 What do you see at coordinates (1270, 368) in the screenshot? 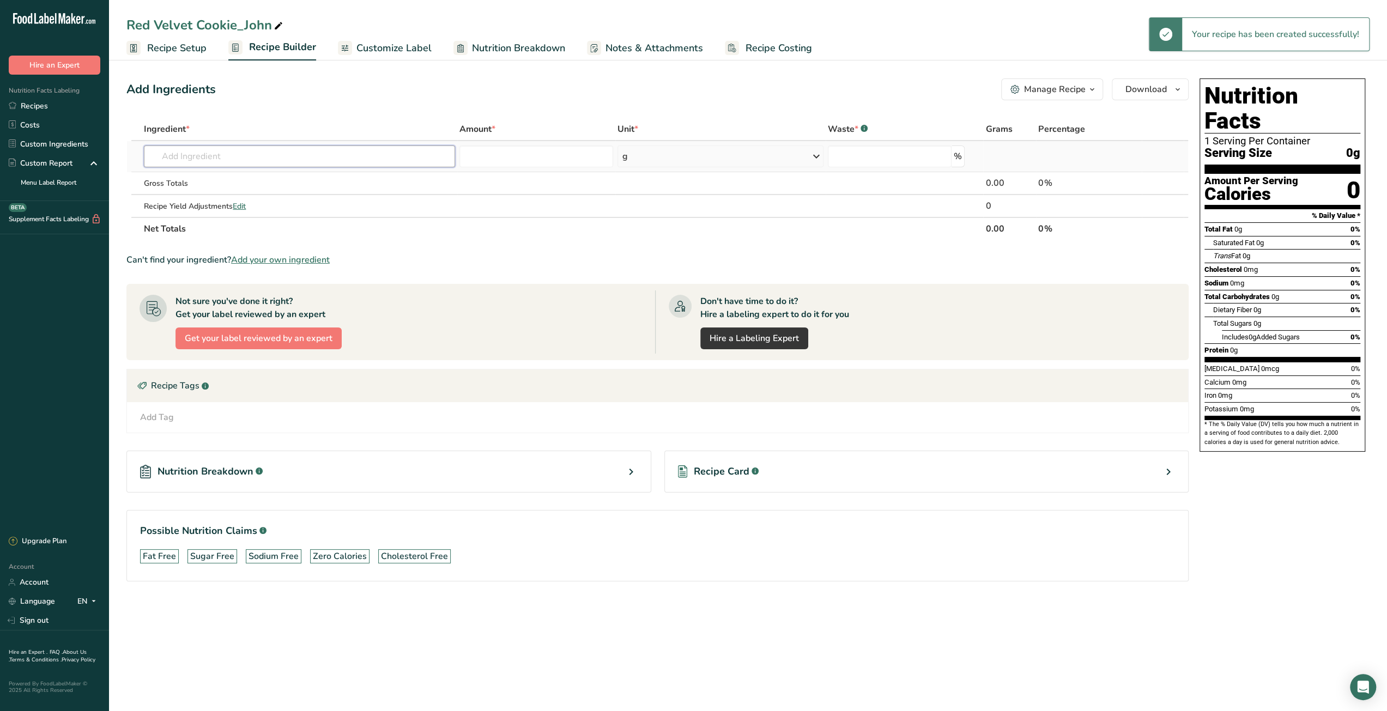
I see `span: 0mcg` at bounding box center [1270, 368].